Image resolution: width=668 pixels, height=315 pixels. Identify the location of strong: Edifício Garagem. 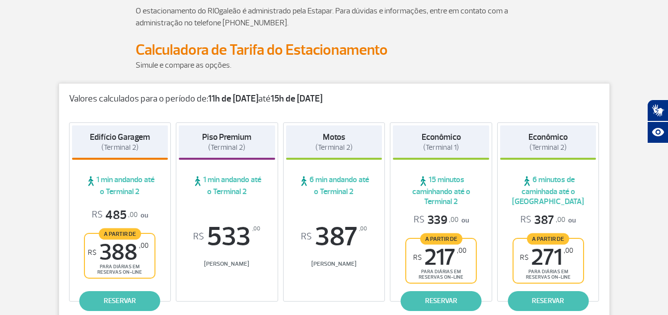
(120, 137).